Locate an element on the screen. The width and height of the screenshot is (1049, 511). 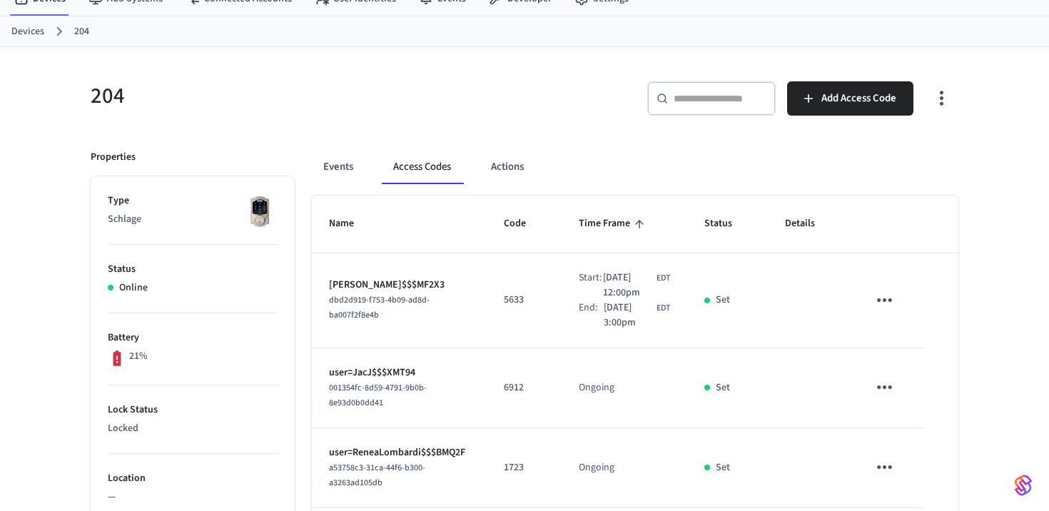
span: Add Access Code is located at coordinates (859, 98).